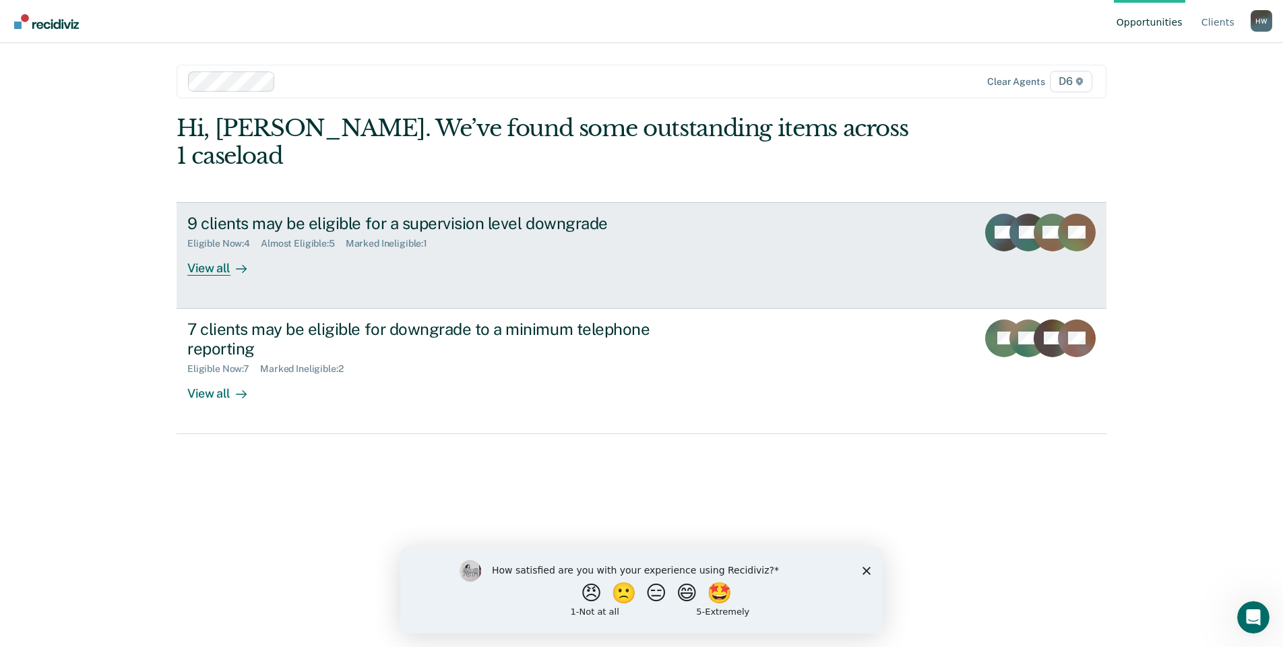  What do you see at coordinates (320, 46) in the screenshot?
I see `button: 5` at bounding box center [320, 46].